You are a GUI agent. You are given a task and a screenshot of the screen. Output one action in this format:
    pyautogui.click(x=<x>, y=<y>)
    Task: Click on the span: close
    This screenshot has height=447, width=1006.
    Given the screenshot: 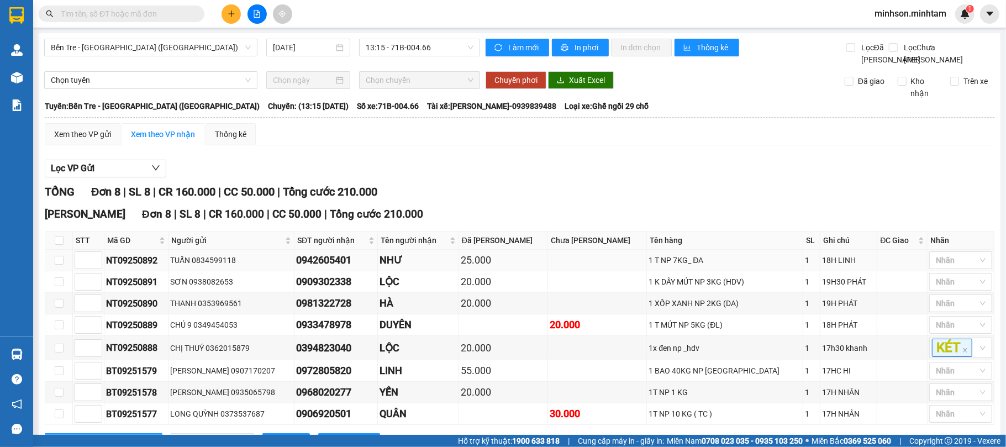 What is the action you would take?
    pyautogui.click(x=965, y=350)
    